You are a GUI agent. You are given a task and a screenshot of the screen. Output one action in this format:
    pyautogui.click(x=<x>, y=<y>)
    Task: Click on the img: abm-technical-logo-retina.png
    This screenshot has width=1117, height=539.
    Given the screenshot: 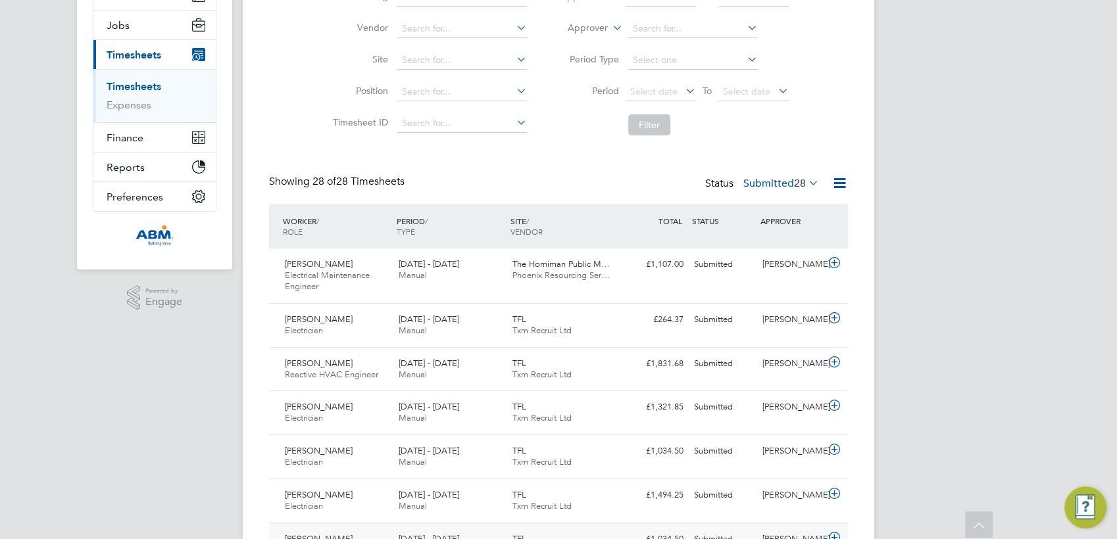 What is the action you would take?
    pyautogui.click(x=155, y=235)
    